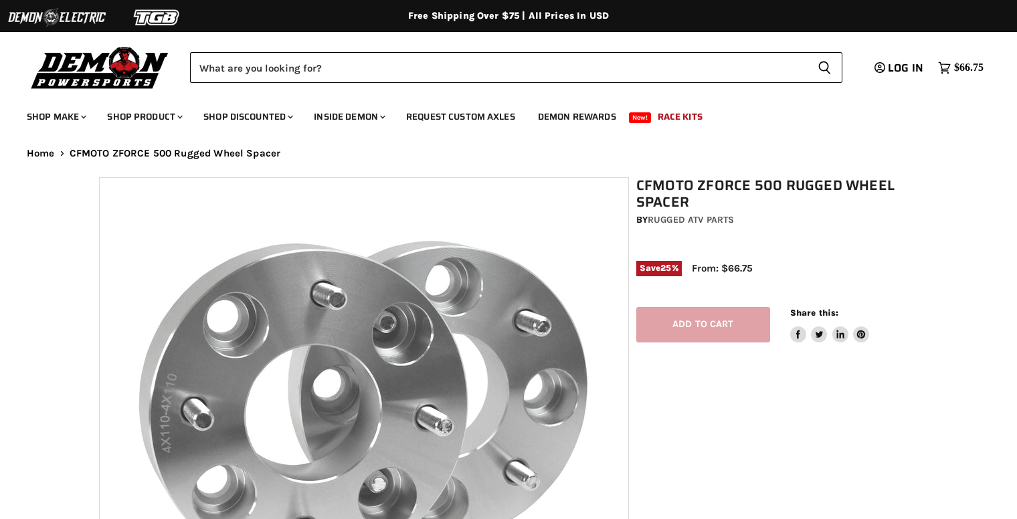 The image size is (1017, 519). I want to click on aside: Share this:, so click(830, 325).